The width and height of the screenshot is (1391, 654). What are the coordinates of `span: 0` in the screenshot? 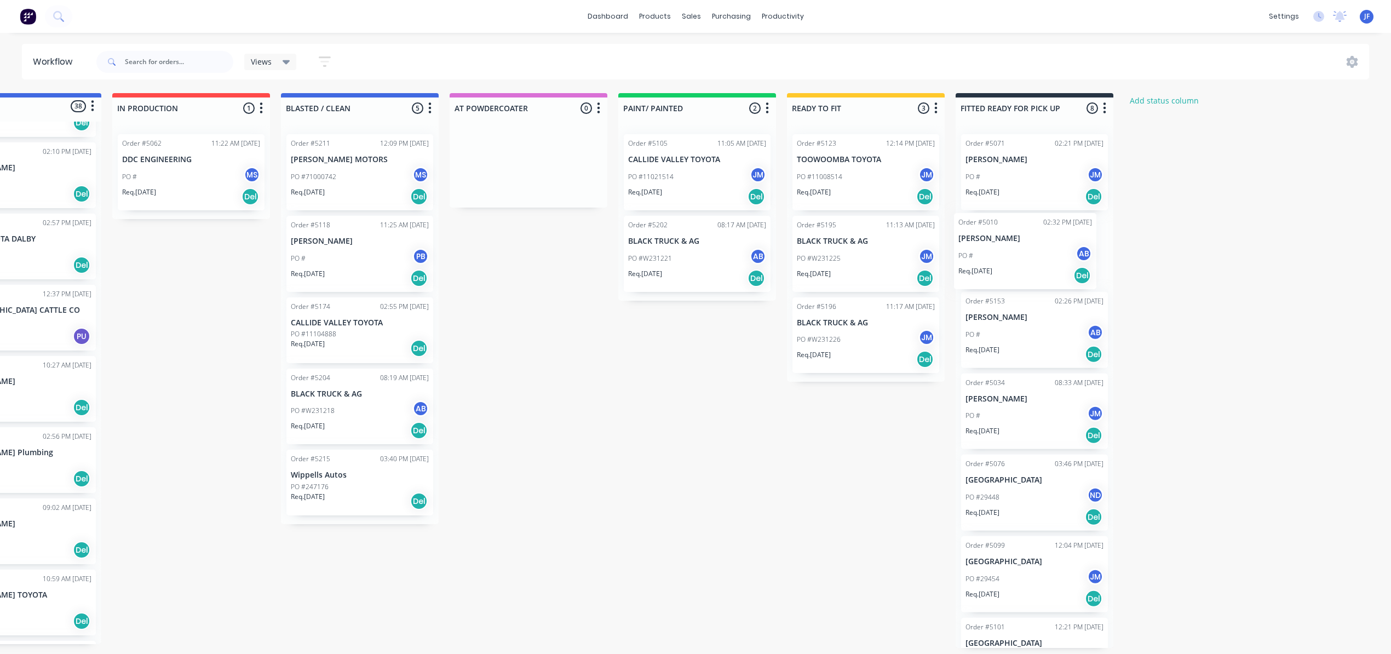 It's located at (586, 108).